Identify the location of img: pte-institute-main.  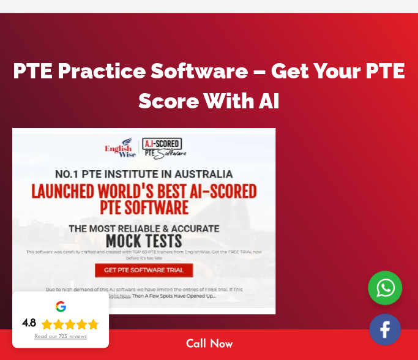
(144, 221).